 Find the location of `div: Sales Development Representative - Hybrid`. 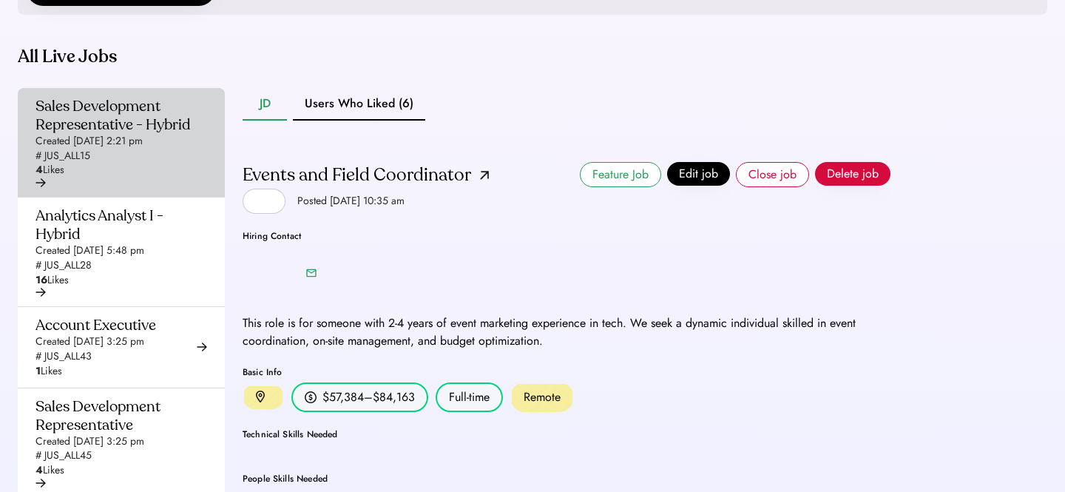

div: Sales Development Representative - Hybrid is located at coordinates (117, 115).